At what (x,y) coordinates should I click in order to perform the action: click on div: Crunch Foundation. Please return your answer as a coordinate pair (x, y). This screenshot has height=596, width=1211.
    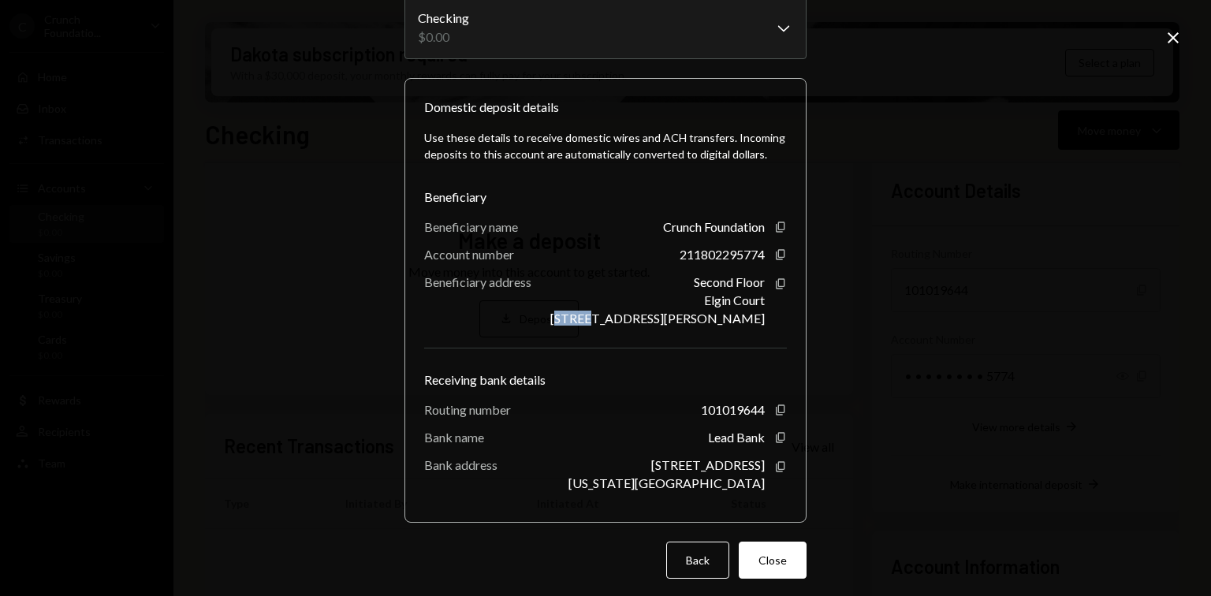
    Looking at the image, I should click on (714, 226).